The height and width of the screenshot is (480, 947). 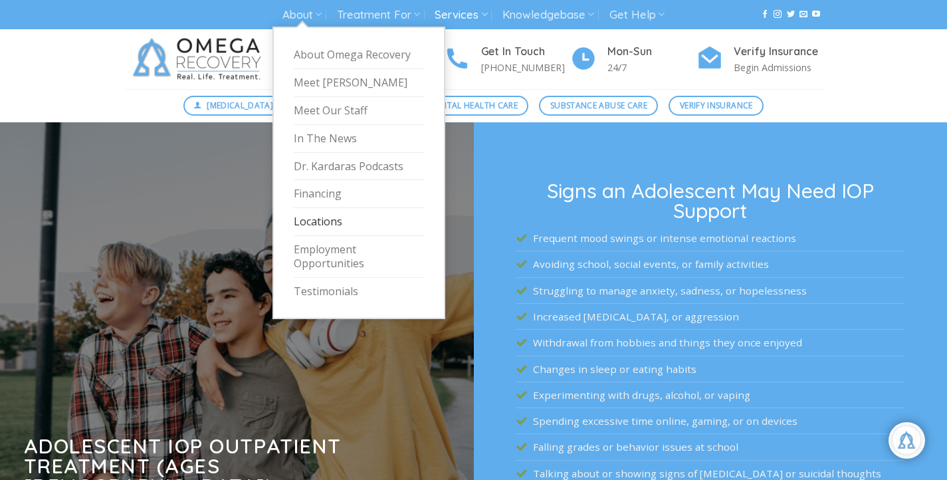 What do you see at coordinates (778, 52) in the screenshot?
I see `h4: Verify Insurance` at bounding box center [778, 52].